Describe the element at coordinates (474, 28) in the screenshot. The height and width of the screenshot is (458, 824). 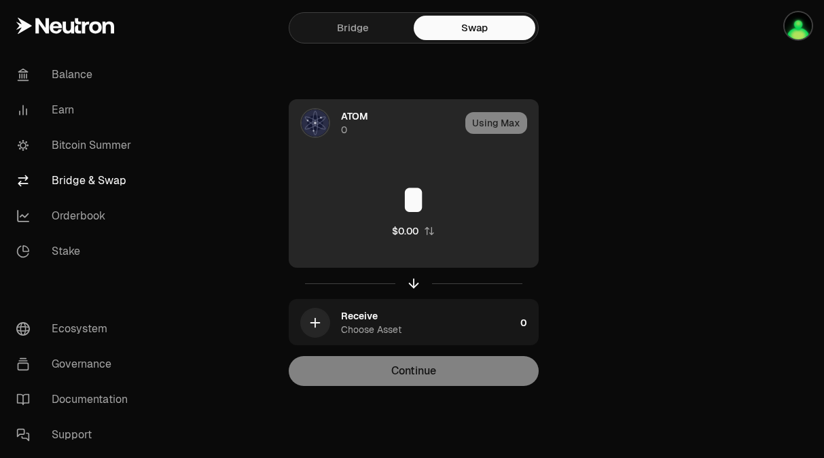
I see `a: Swap` at that location.